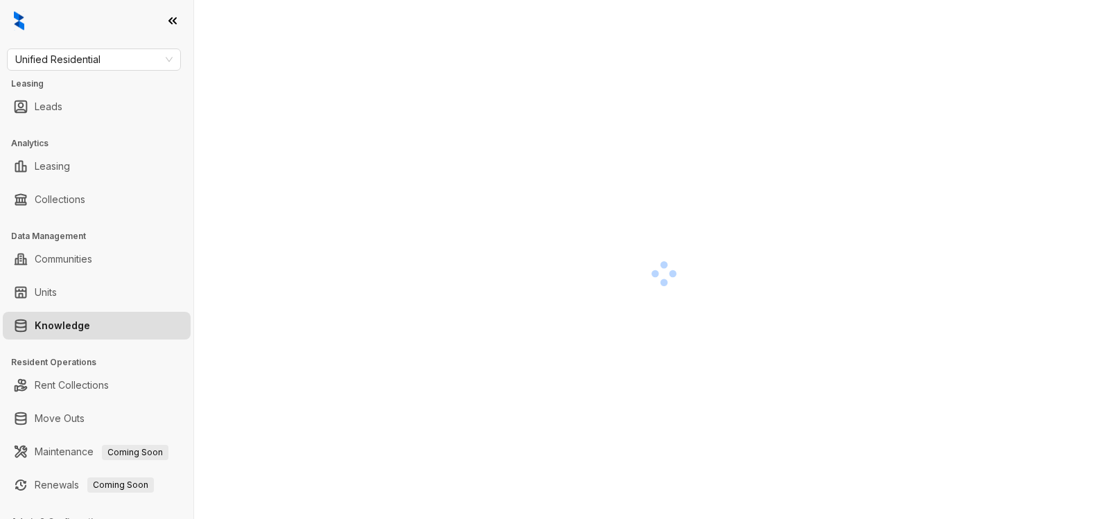  What do you see at coordinates (102, 236) in the screenshot?
I see `h3: Data Management` at bounding box center [102, 236].